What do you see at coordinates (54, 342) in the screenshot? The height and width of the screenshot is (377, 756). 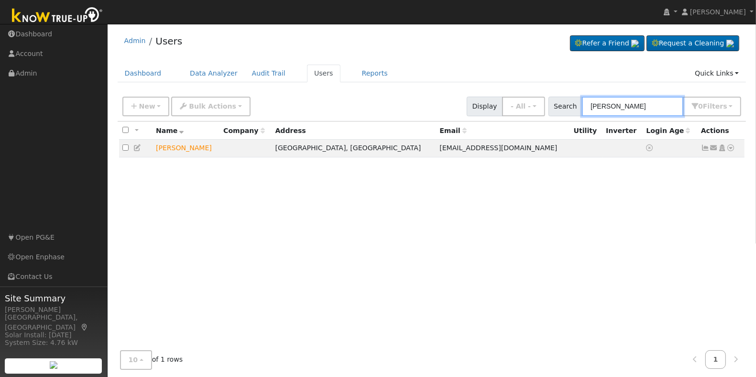 I see `div: System Size: 4.76 kW` at bounding box center [54, 342].